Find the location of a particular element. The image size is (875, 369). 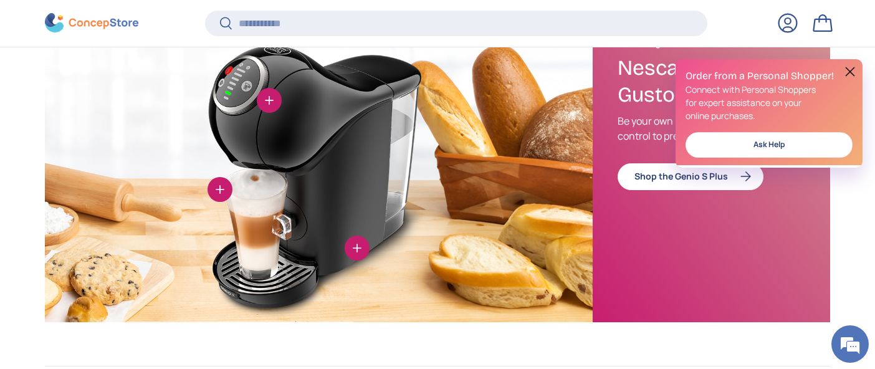

h2: Order from a Personal Shopper! is located at coordinates (769, 76).